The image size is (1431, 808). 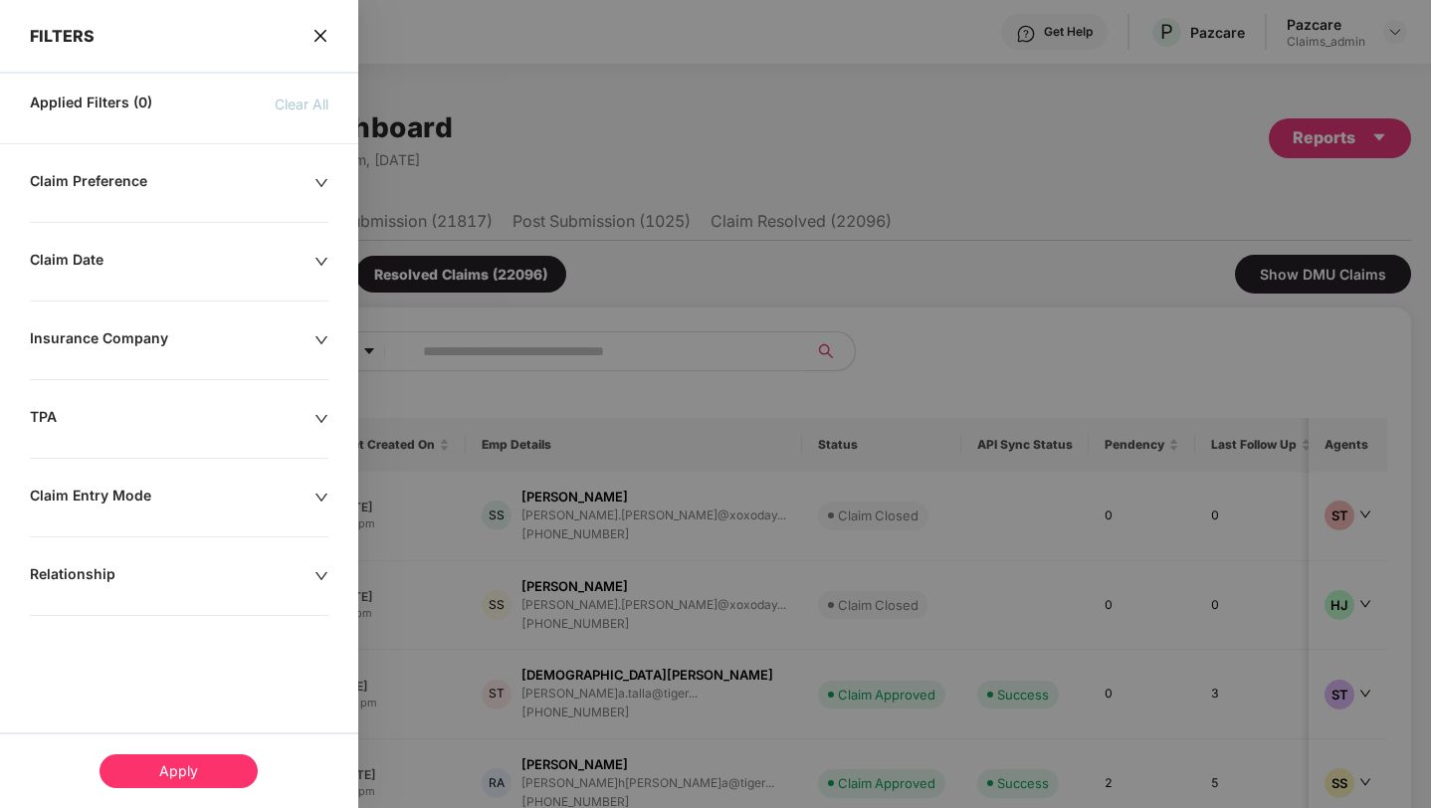 What do you see at coordinates (320, 36) in the screenshot?
I see `span: close` at bounding box center [320, 36].